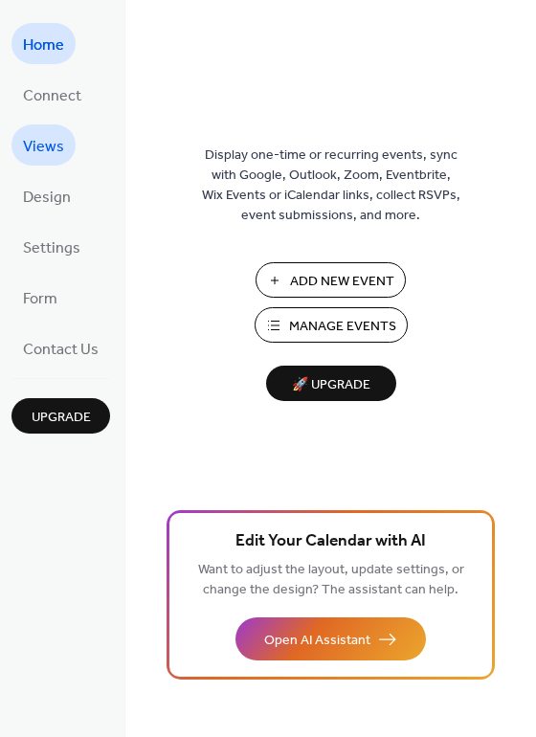 The height and width of the screenshot is (737, 536). Describe the element at coordinates (331, 186) in the screenshot. I see `span: Display one-time or recurring events, sync with Google, Outlook, Zoom, Eventbrite, Wix Events or ...` at that location.